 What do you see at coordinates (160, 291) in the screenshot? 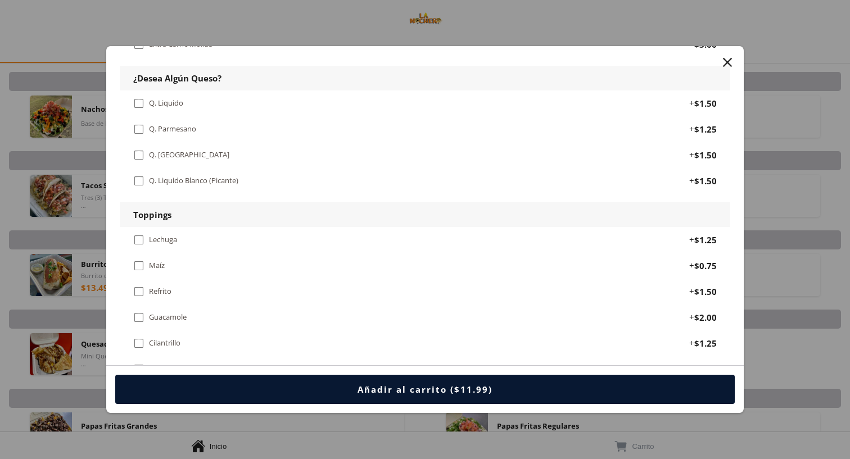
I see `div: Refrito` at bounding box center [160, 291].